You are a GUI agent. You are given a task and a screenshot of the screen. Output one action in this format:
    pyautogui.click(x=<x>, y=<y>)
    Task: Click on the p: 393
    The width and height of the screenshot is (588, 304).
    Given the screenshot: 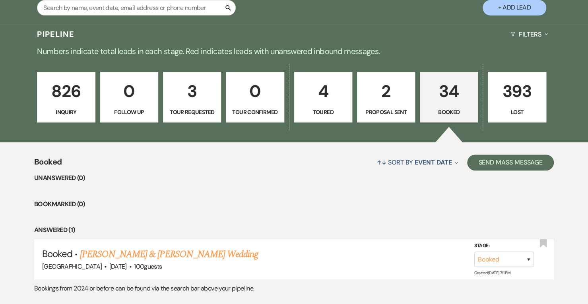 What is the action you would take?
    pyautogui.click(x=517, y=91)
    